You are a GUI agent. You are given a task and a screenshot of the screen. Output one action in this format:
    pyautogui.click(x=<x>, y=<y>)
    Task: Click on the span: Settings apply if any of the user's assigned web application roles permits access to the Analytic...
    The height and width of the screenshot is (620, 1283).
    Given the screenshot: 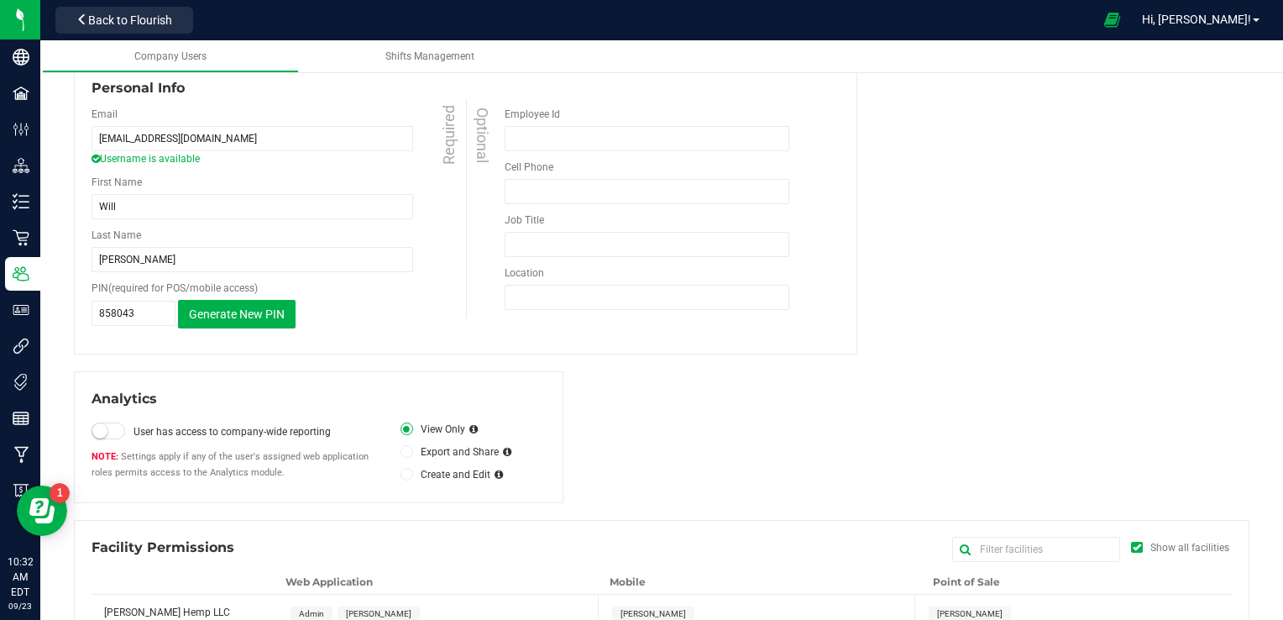 What is the action you would take?
    pyautogui.click(x=230, y=464)
    